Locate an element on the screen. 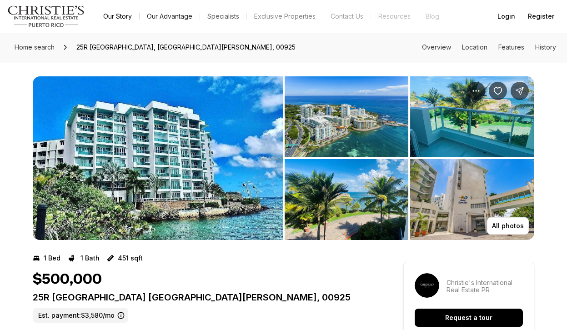  span: Register is located at coordinates (541, 16).